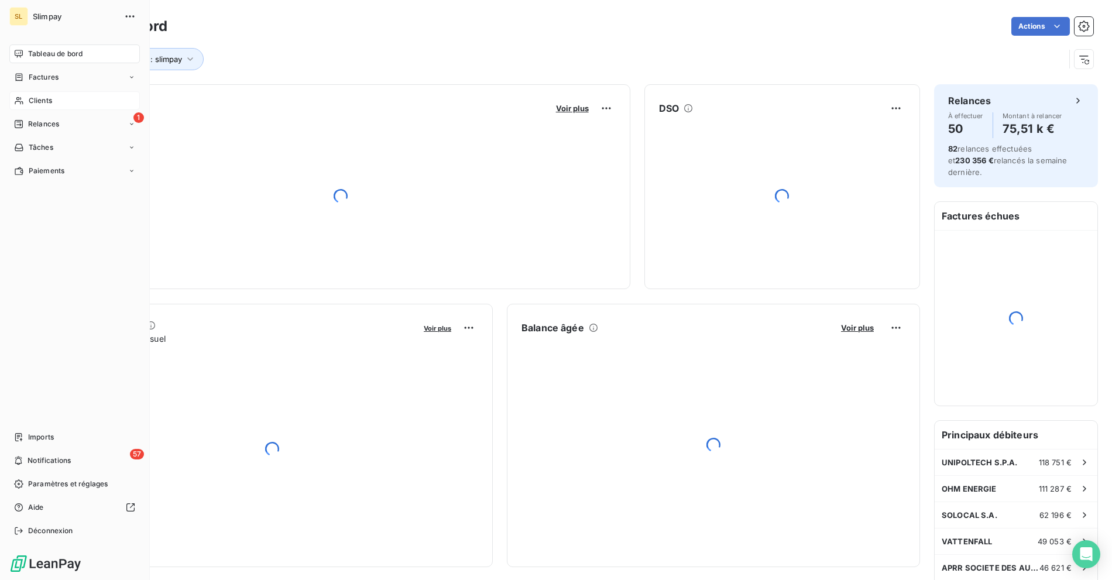 The width and height of the screenshot is (1112, 580). What do you see at coordinates (74, 124) in the screenshot?
I see `a: 1Relances` at bounding box center [74, 124].